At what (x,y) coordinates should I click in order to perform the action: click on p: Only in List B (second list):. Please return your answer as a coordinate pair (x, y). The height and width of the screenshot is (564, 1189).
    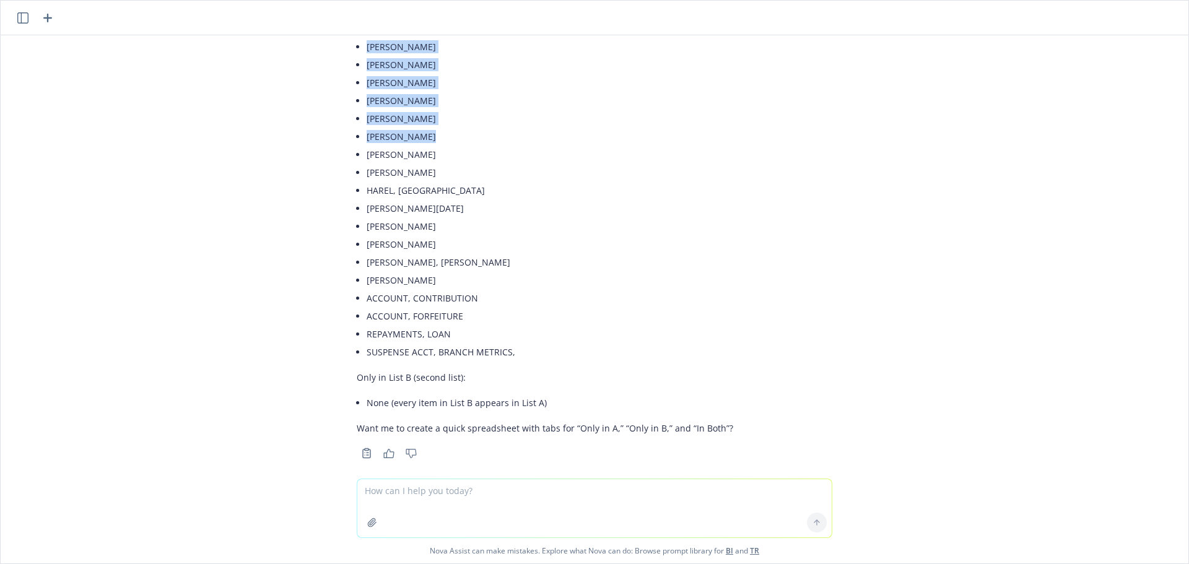
    Looking at the image, I should click on (545, 377).